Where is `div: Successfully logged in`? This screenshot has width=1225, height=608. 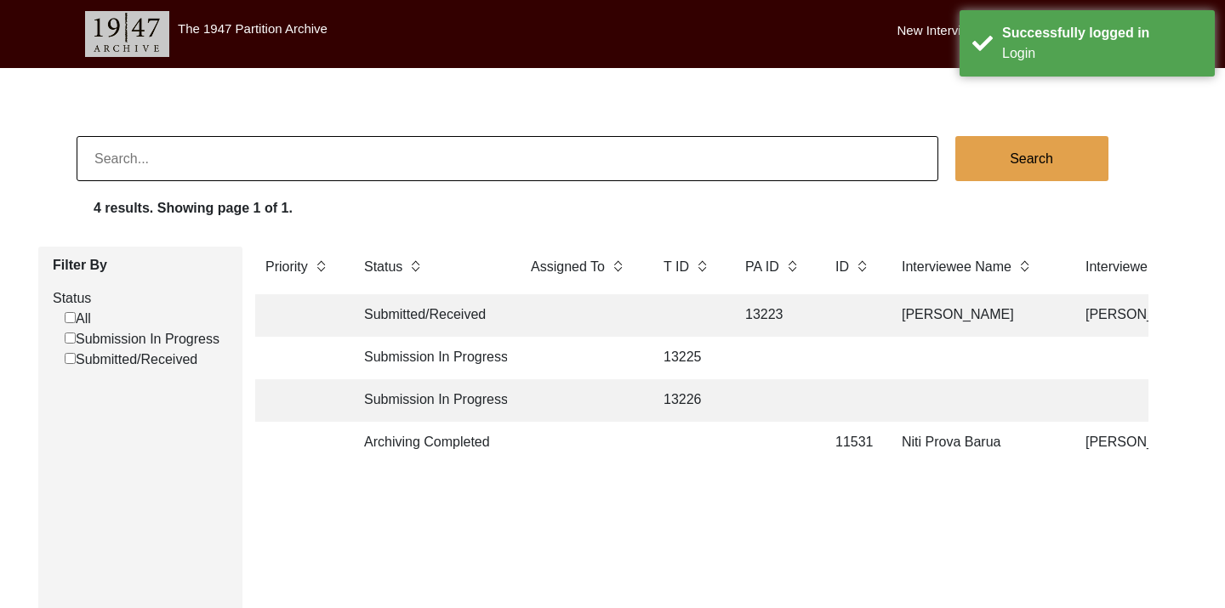
div: Successfully logged in is located at coordinates (1102, 33).